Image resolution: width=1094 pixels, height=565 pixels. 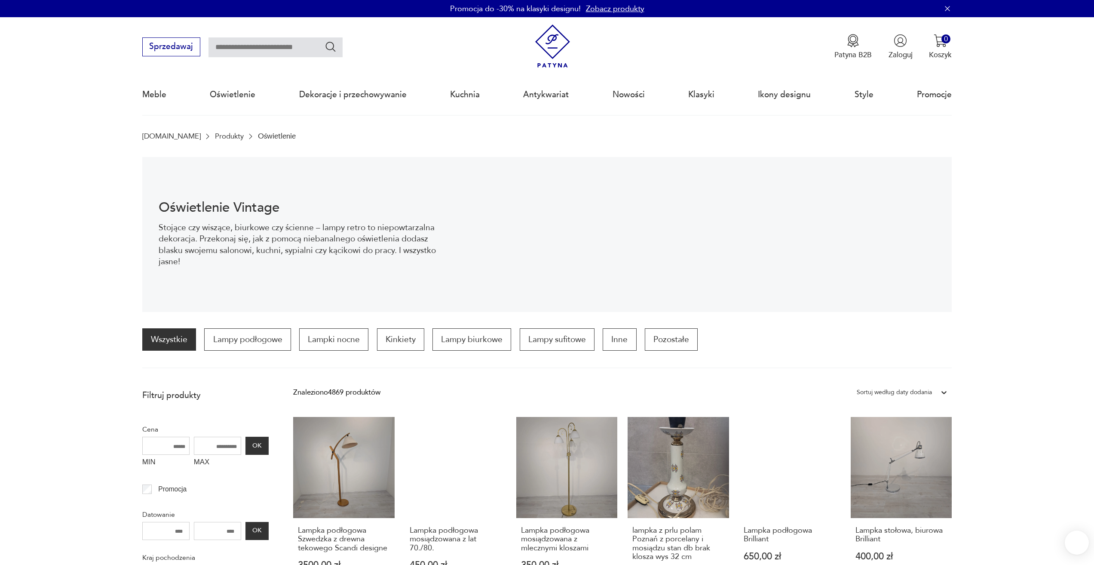 I want to click on h3: Lampka podłogowa Brilliant, so click(x=790, y=535).